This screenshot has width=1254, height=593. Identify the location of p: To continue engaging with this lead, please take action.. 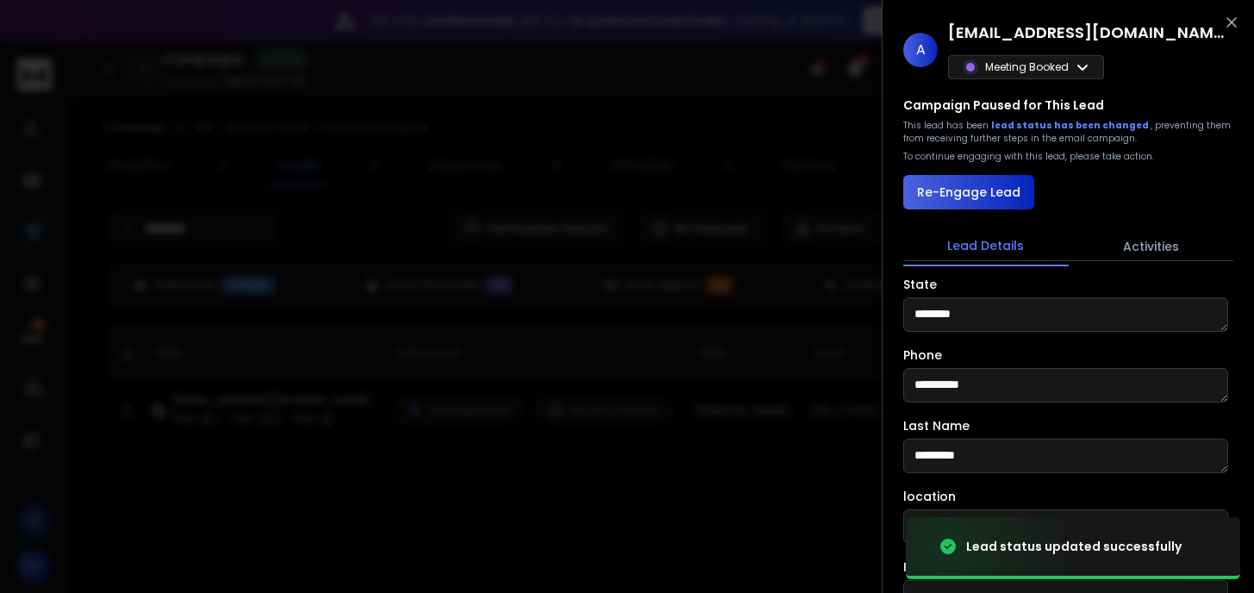
(1028, 156).